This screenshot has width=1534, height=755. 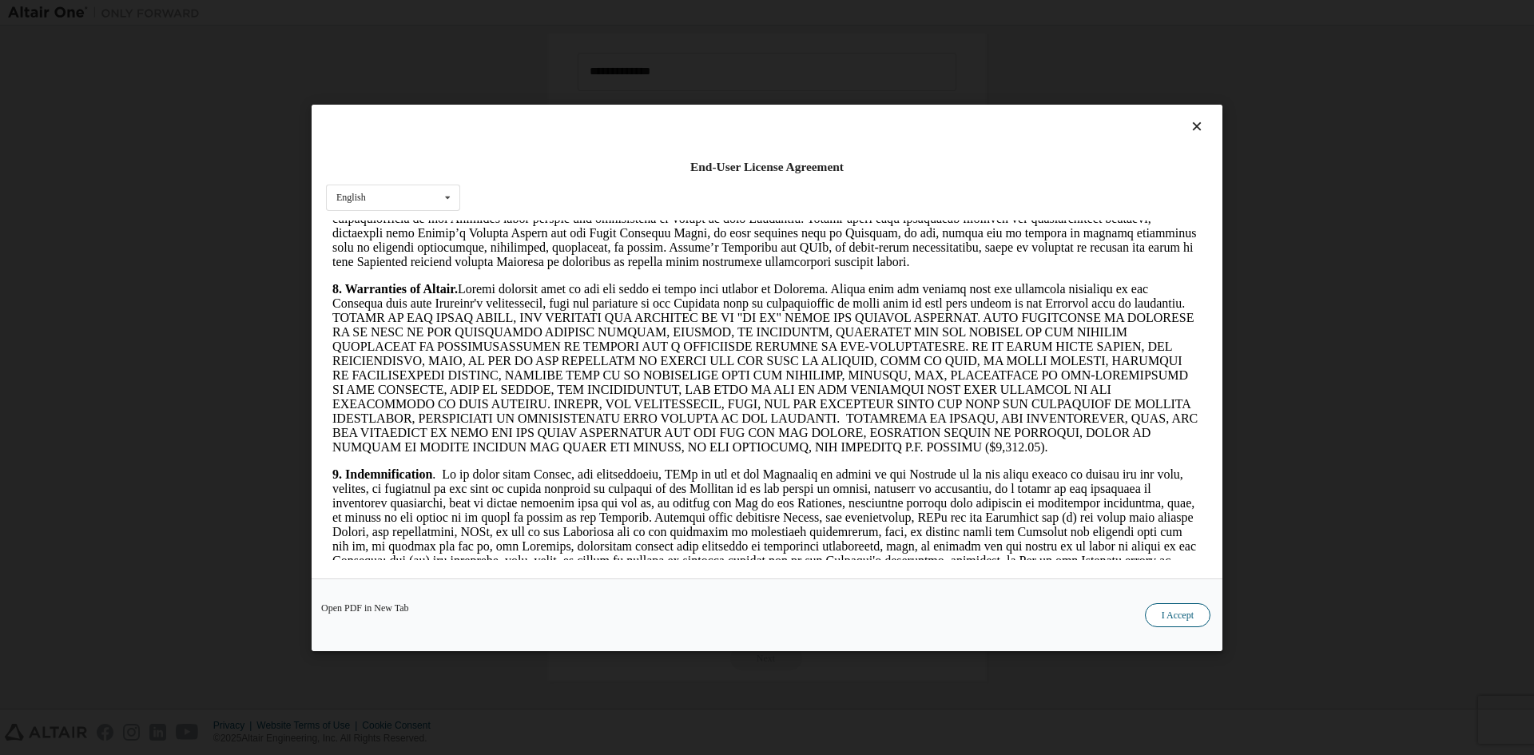 What do you see at coordinates (767, 167) in the screenshot?
I see `div: End-User License Agreement` at bounding box center [767, 167].